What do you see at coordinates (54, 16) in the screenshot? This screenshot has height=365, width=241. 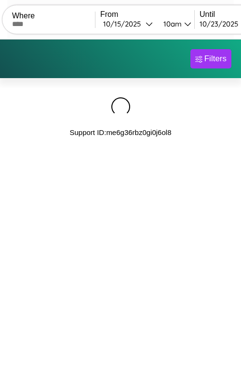 I see `label: Where` at bounding box center [54, 16].